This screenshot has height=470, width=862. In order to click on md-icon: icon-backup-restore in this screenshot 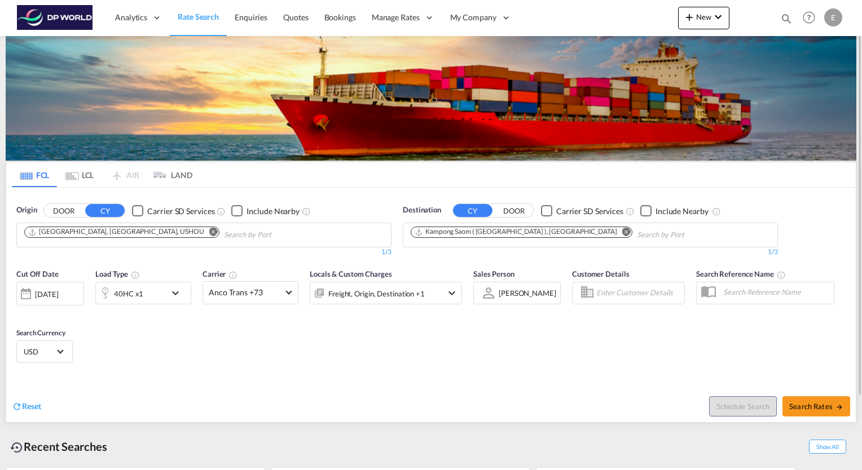, I will do `click(17, 448)`.